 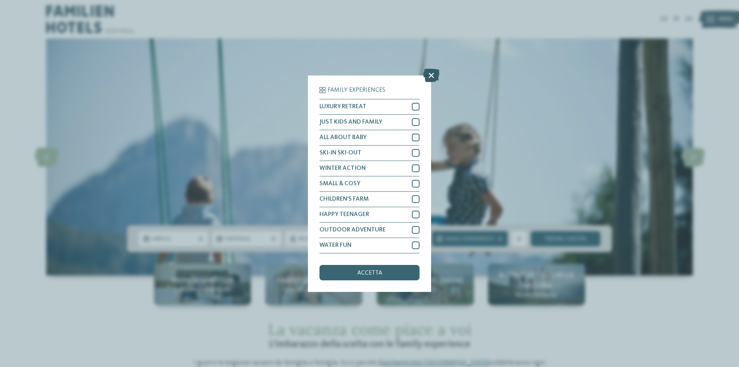 What do you see at coordinates (343, 107) in the screenshot?
I see `span: LUXURY RETREAT` at bounding box center [343, 107].